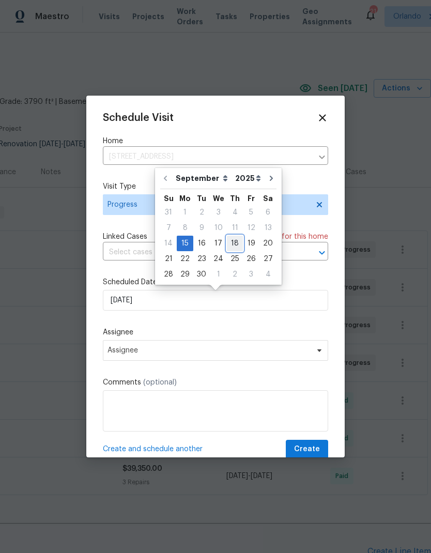 Image resolution: width=431 pixels, height=553 pixels. I want to click on div: Sun Aug 31 2025, so click(169, 213).